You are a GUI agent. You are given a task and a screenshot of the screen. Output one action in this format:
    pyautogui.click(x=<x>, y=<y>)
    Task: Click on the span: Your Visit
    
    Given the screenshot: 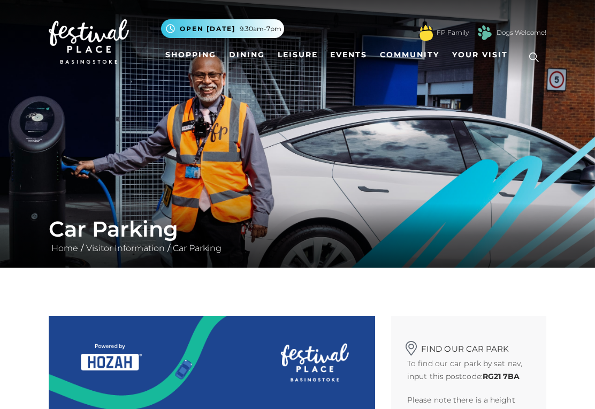 What is the action you would take?
    pyautogui.click(x=480, y=55)
    